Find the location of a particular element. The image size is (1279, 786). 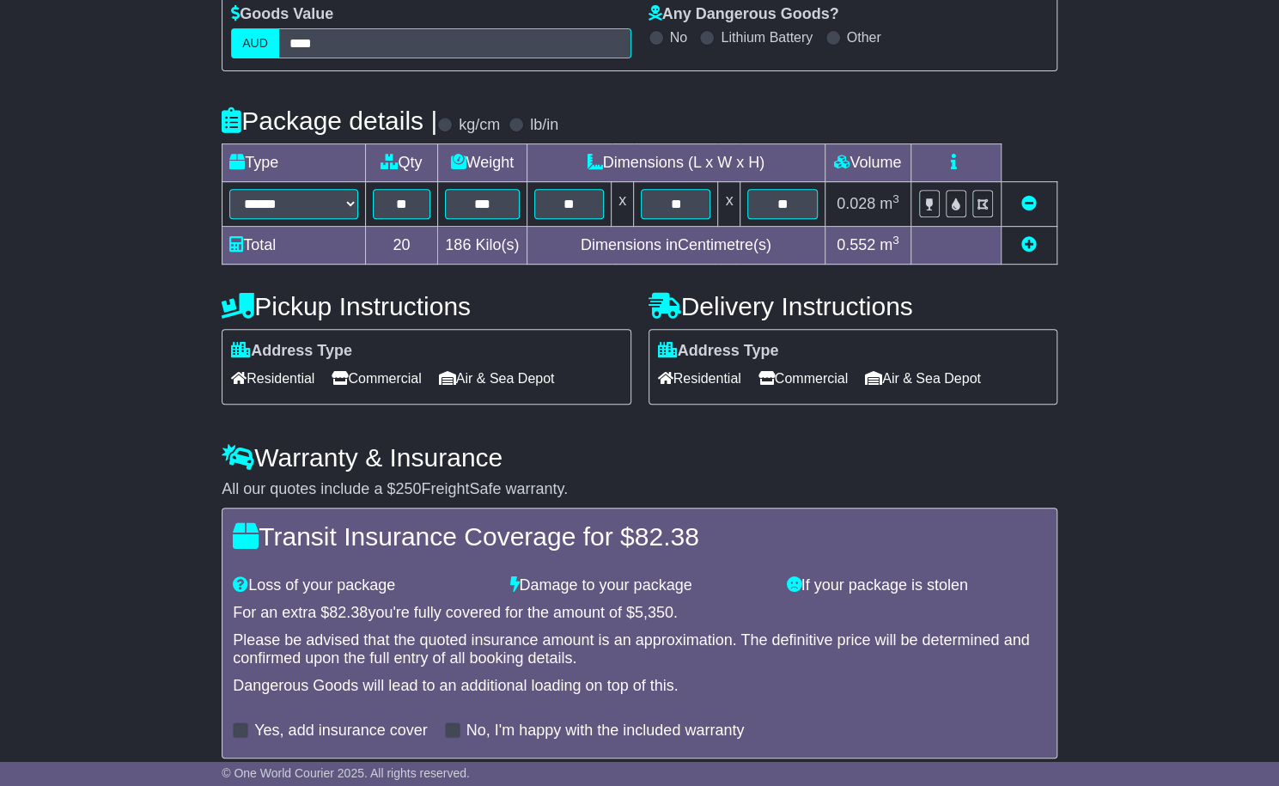

label: No is located at coordinates (679, 37).